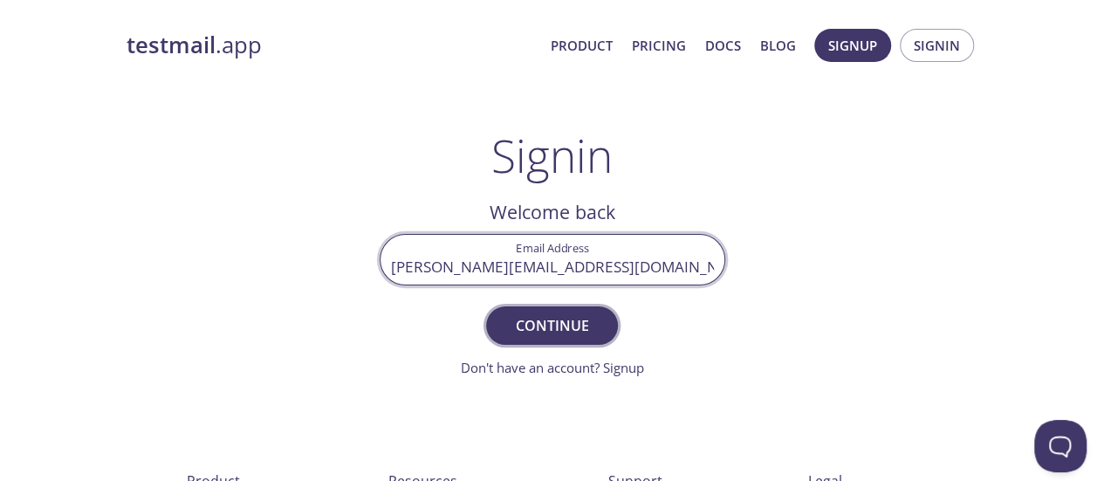  What do you see at coordinates (552, 367) in the screenshot?
I see `a: Don't have an account? Signup` at bounding box center [552, 367].